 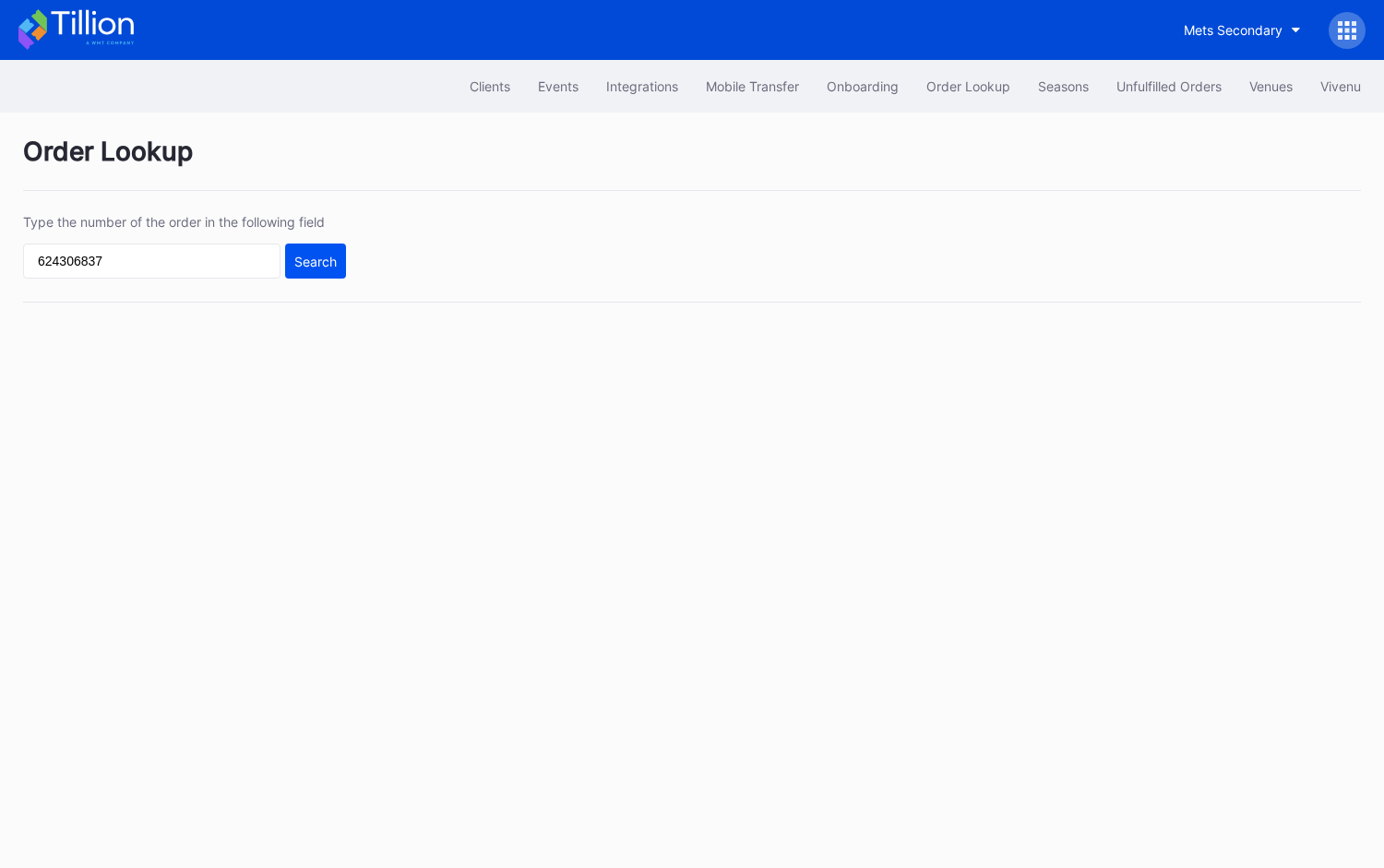 I want to click on button: Seasons, so click(x=1063, y=86).